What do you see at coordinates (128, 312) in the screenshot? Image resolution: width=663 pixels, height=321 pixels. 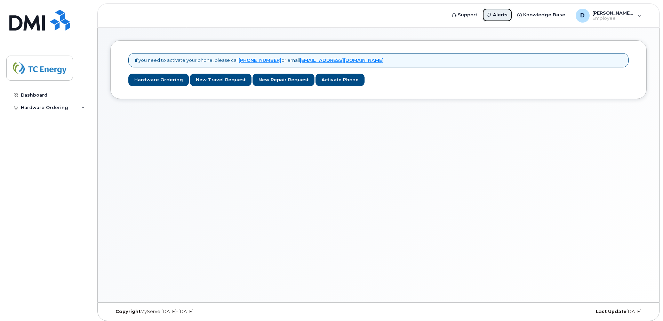 I see `strong: Copyright` at bounding box center [128, 312].